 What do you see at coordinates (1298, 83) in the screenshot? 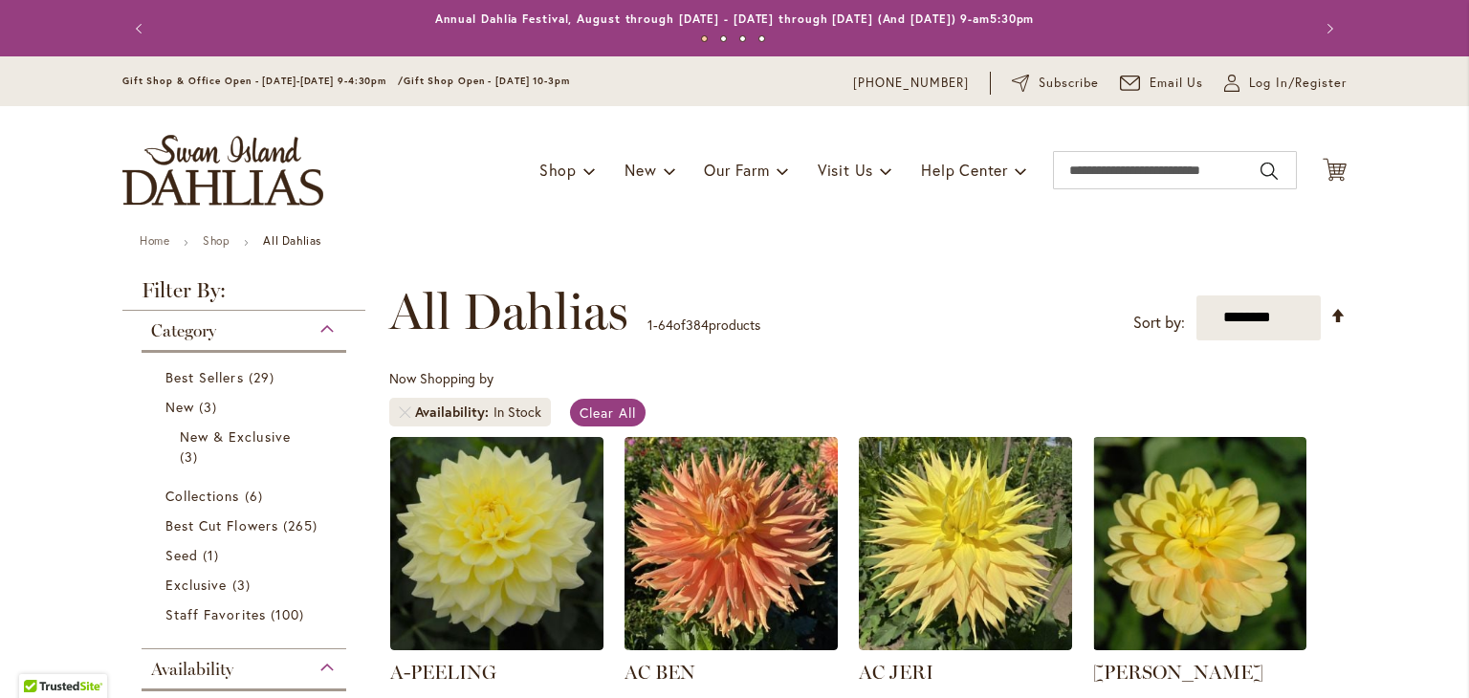
I see `span: Log In/Register` at bounding box center [1298, 83].